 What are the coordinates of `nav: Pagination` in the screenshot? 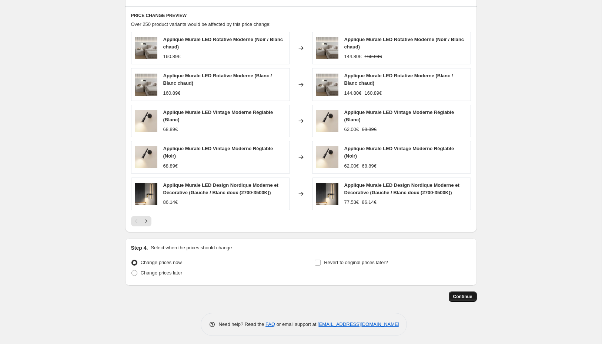 It's located at (141, 221).